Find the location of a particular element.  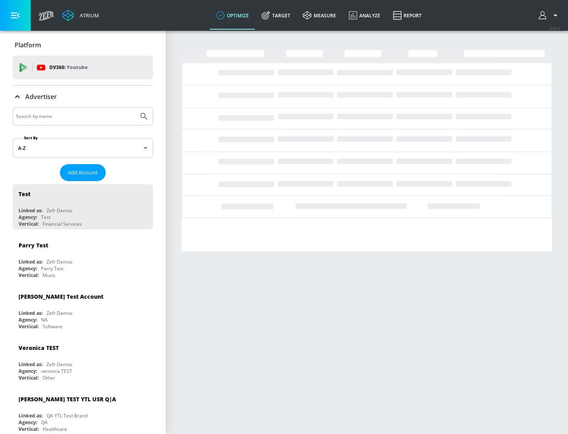

a: Target is located at coordinates (275, 15).